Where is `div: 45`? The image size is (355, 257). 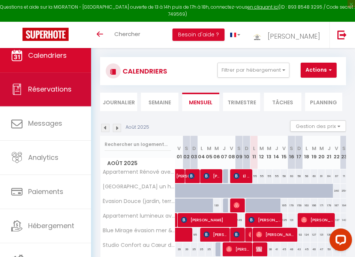
div: 45 is located at coordinates (307, 249).